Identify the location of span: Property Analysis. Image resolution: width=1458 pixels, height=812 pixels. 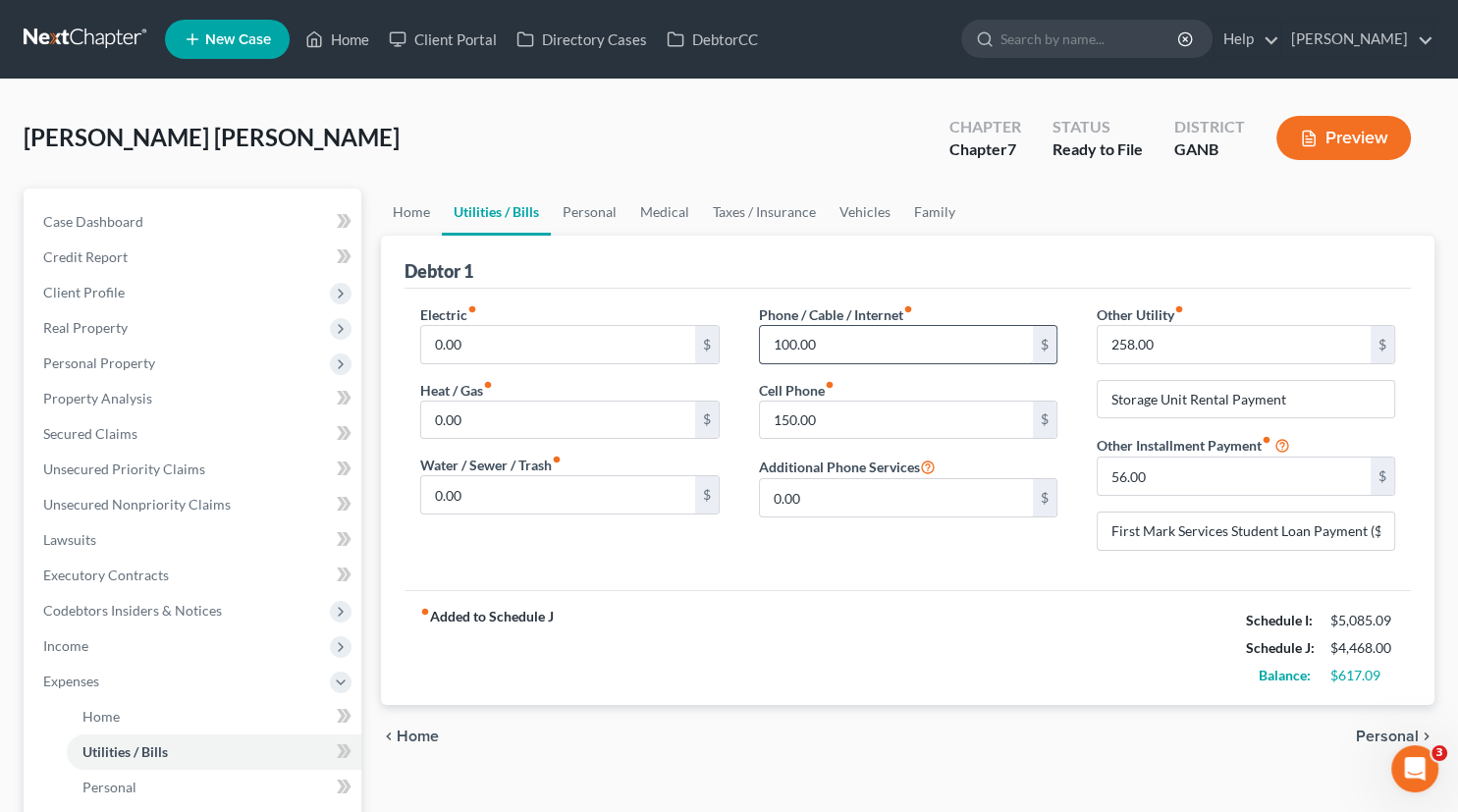
(97, 397).